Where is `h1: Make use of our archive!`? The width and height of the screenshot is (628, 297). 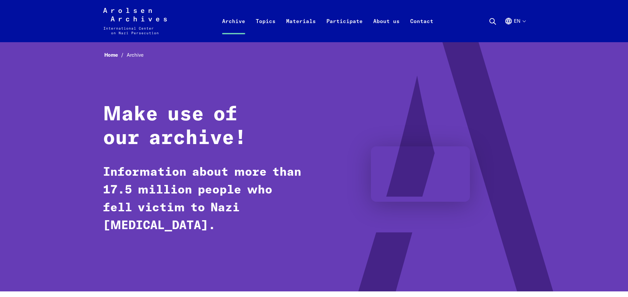 h1: Make use of our archive! is located at coordinates (203, 127).